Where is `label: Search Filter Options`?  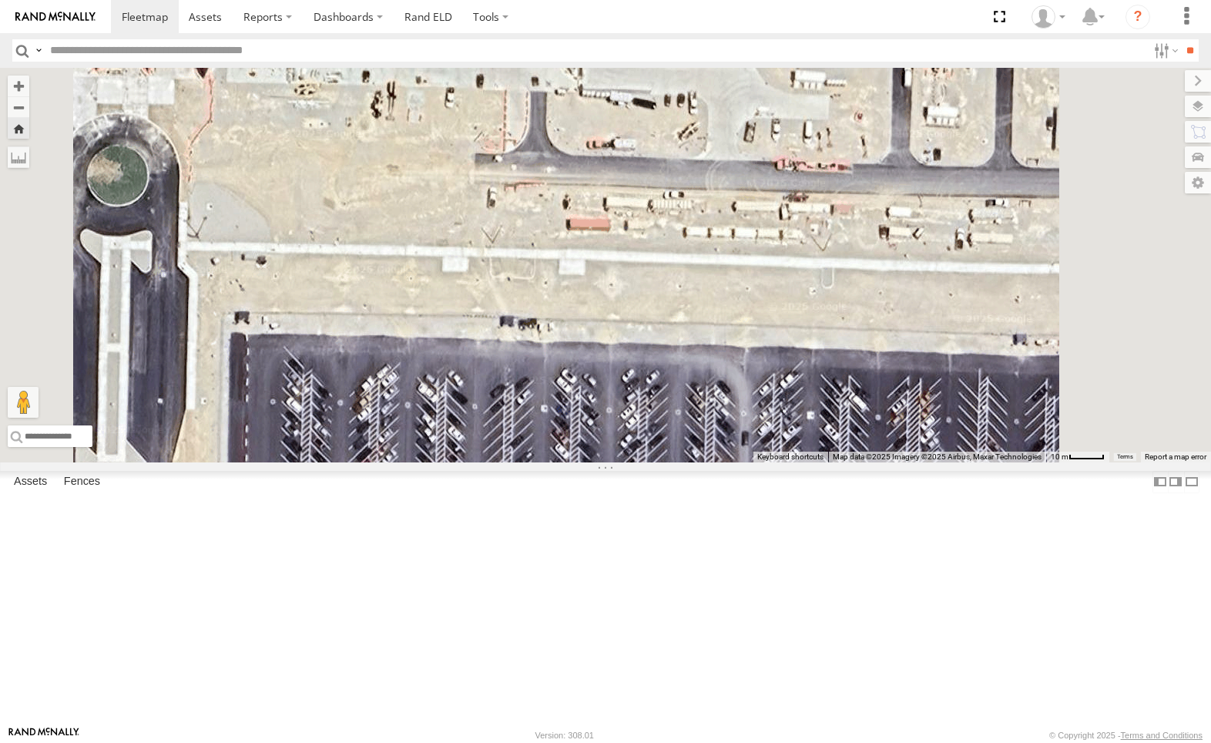 label: Search Filter Options is located at coordinates (1164, 50).